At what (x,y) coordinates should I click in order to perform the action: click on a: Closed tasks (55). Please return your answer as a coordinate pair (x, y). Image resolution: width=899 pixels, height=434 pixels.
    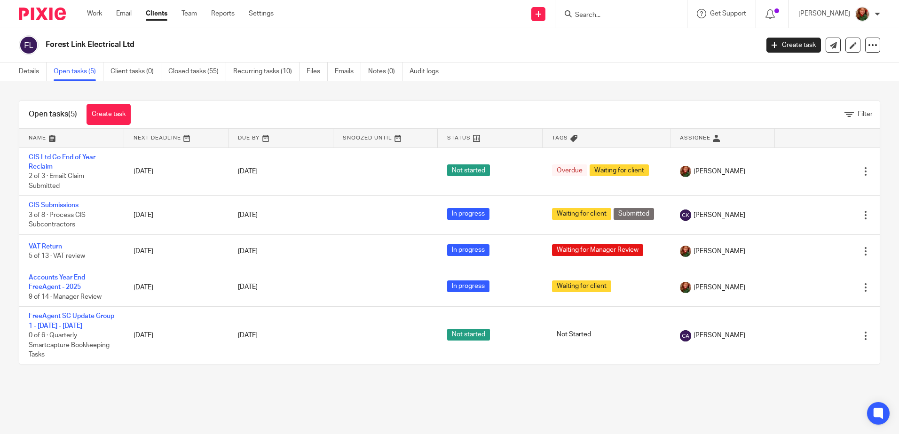
    Looking at the image, I should click on (197, 71).